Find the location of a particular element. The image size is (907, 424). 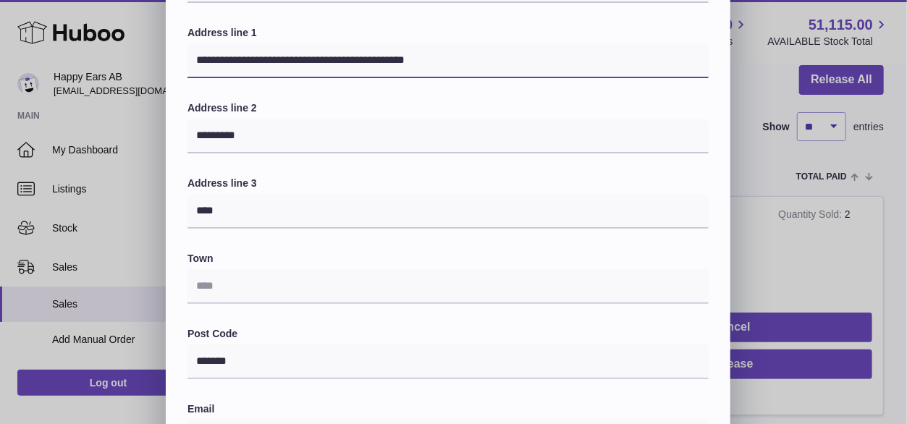

label: Email is located at coordinates (448, 409).